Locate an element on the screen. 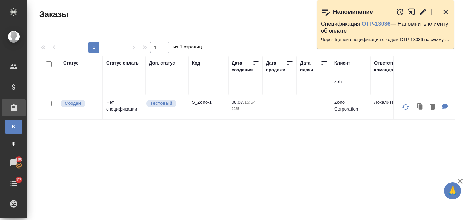  p: 08.07, is located at coordinates (238, 102).